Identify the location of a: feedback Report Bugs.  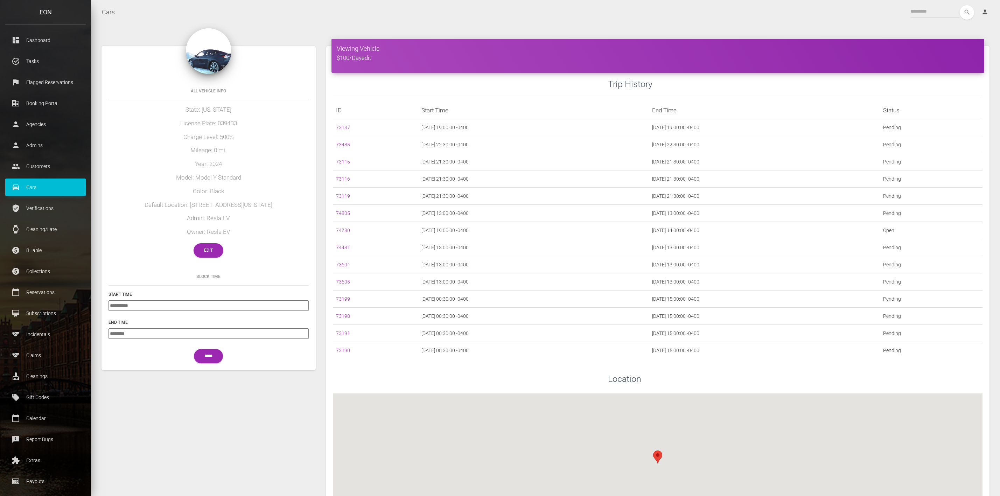
(45, 439).